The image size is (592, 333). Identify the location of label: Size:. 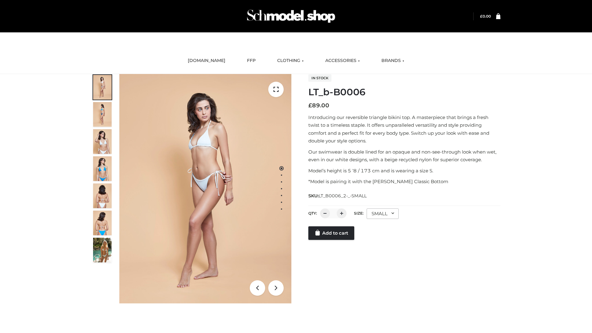
(359, 213).